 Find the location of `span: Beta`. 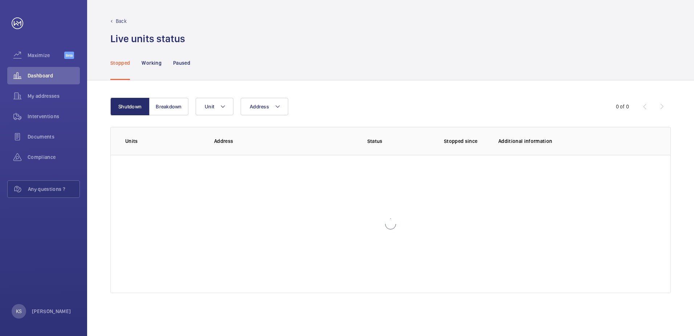

span: Beta is located at coordinates (69, 55).